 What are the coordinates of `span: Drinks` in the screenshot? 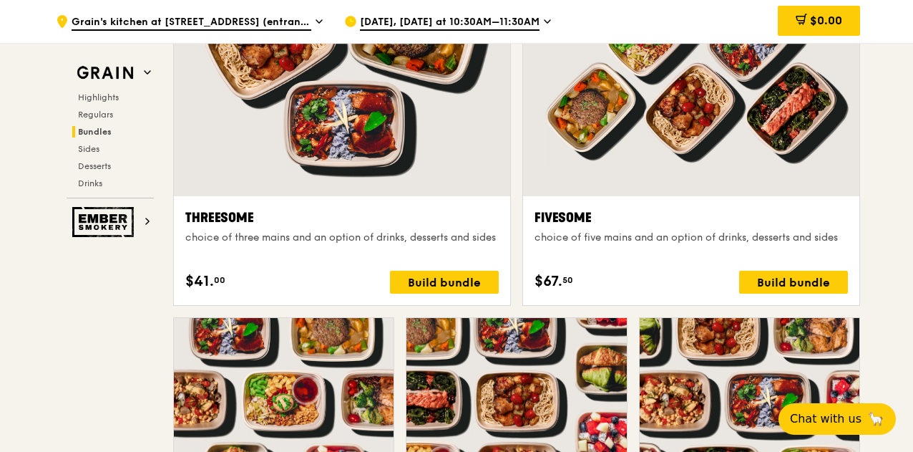 It's located at (90, 183).